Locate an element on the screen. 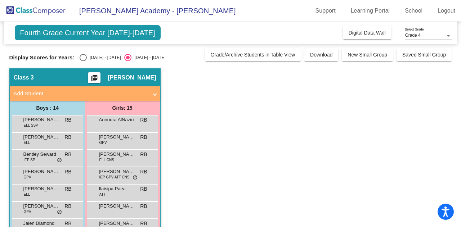 The height and width of the screenshot is (227, 461). span: New Small Group is located at coordinates (367, 55).